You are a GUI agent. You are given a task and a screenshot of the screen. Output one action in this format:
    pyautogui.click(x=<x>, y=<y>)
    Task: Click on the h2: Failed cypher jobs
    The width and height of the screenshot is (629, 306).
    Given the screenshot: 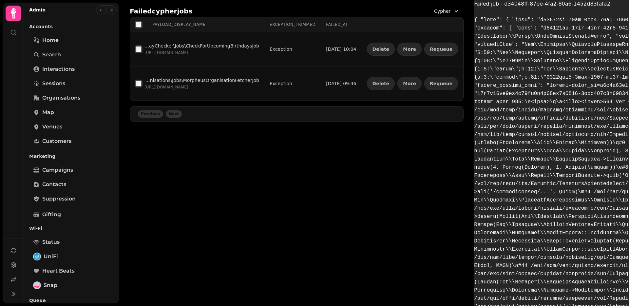 What is the action you would take?
    pyautogui.click(x=161, y=11)
    